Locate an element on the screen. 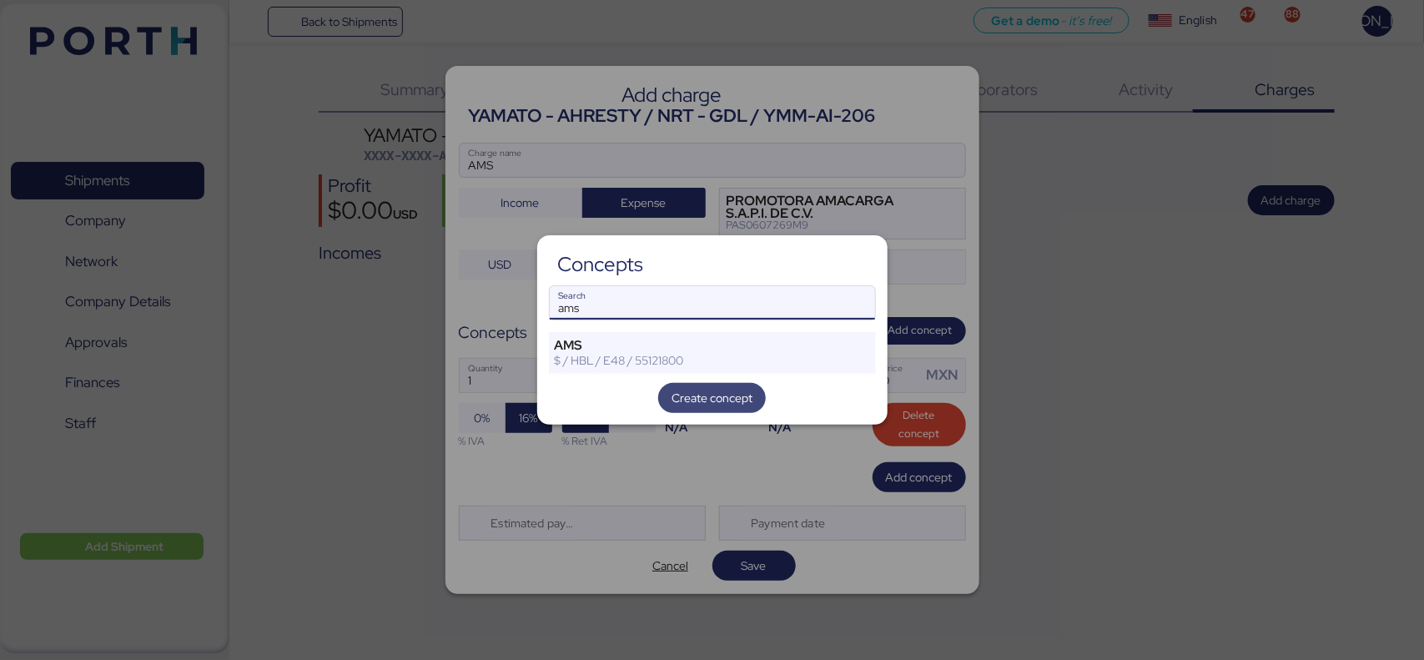 Image resolution: width=1424 pixels, height=660 pixels. input: Search is located at coordinates (713, 303).